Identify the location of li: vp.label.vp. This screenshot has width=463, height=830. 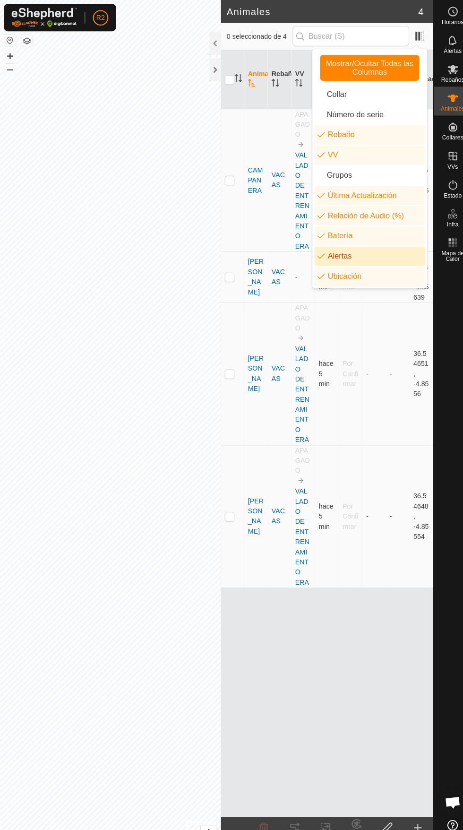
(363, 152).